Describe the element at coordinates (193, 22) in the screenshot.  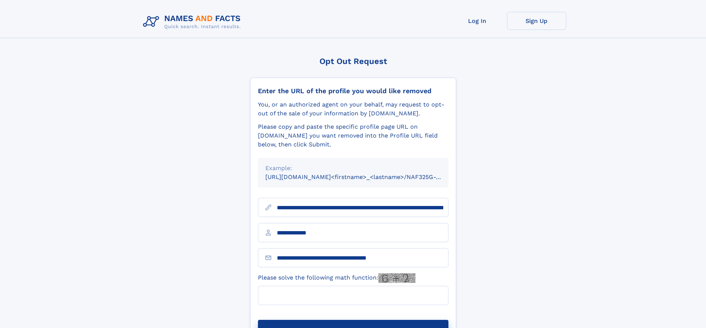
I see `img: Logo Names and Facts` at that location.